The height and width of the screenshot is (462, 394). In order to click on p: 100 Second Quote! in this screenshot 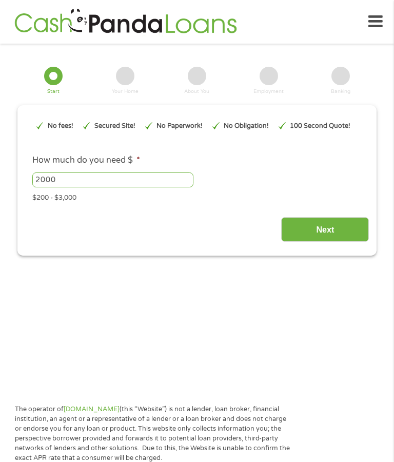, I will do `click(320, 126)`.